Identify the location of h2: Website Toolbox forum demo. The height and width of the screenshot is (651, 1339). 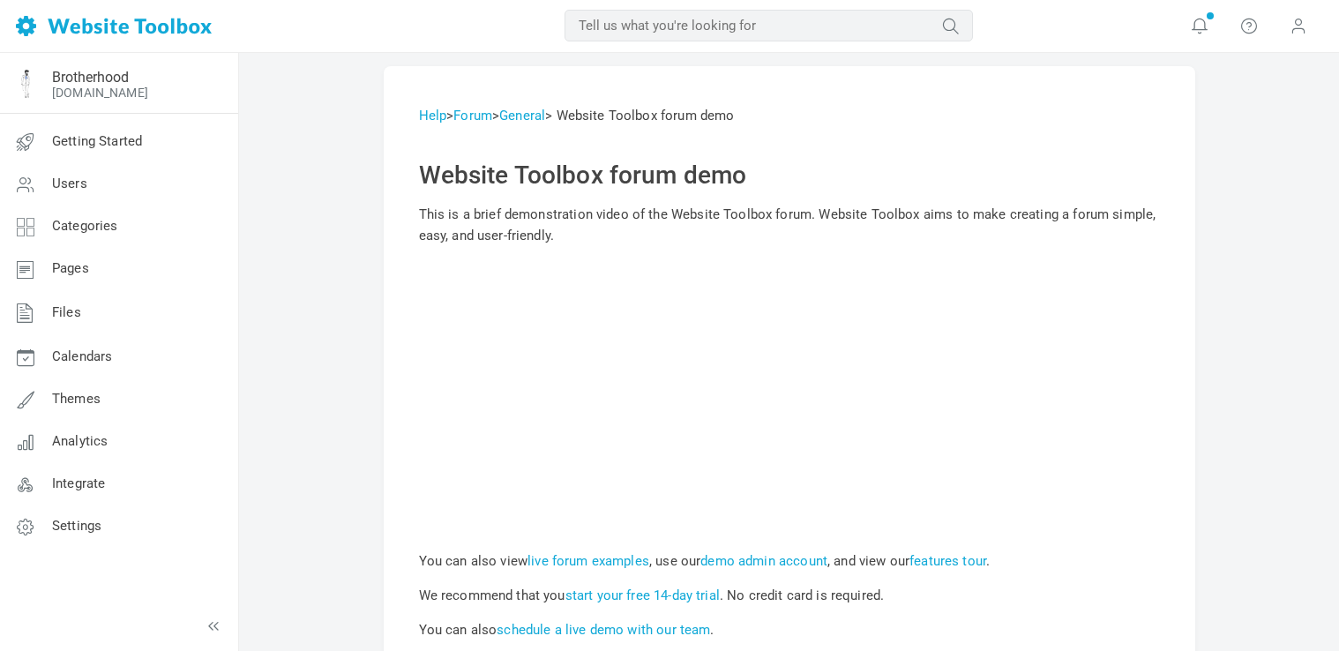
(790, 176).